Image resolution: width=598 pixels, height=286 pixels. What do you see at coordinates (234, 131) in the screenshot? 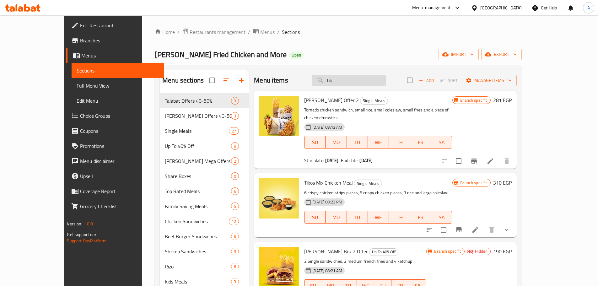
I see `span: 27` at bounding box center [234, 131].